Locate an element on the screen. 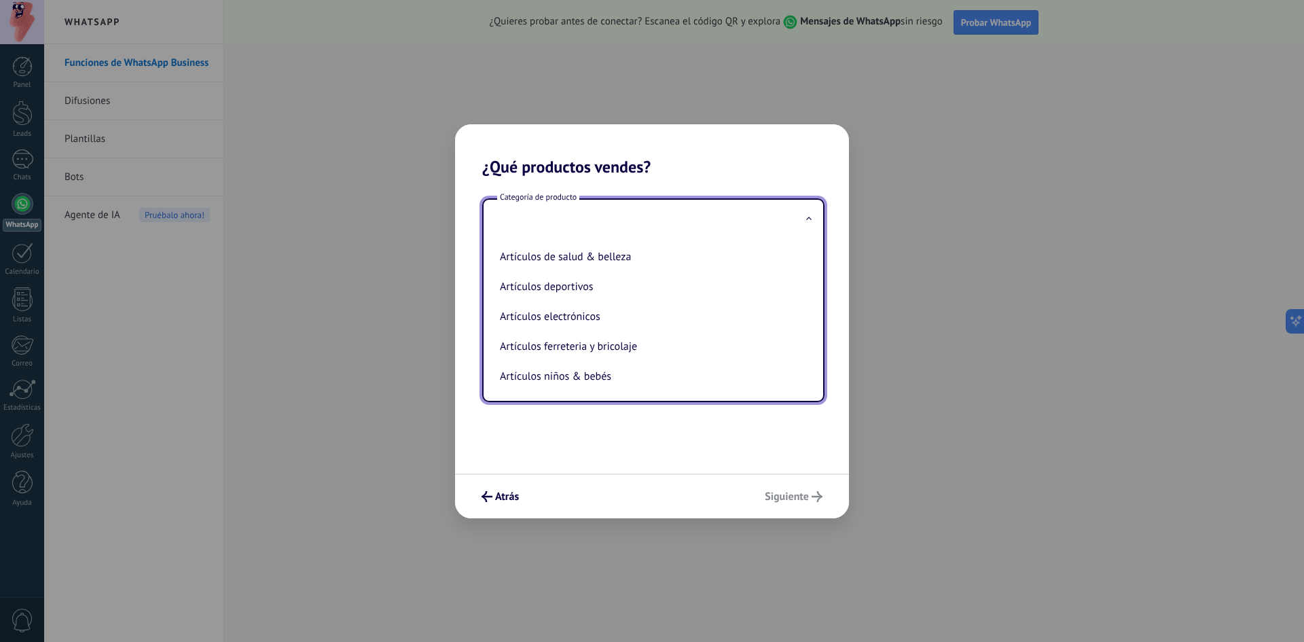 The image size is (1304, 642). li: Artículos deportivos is located at coordinates (651, 287).